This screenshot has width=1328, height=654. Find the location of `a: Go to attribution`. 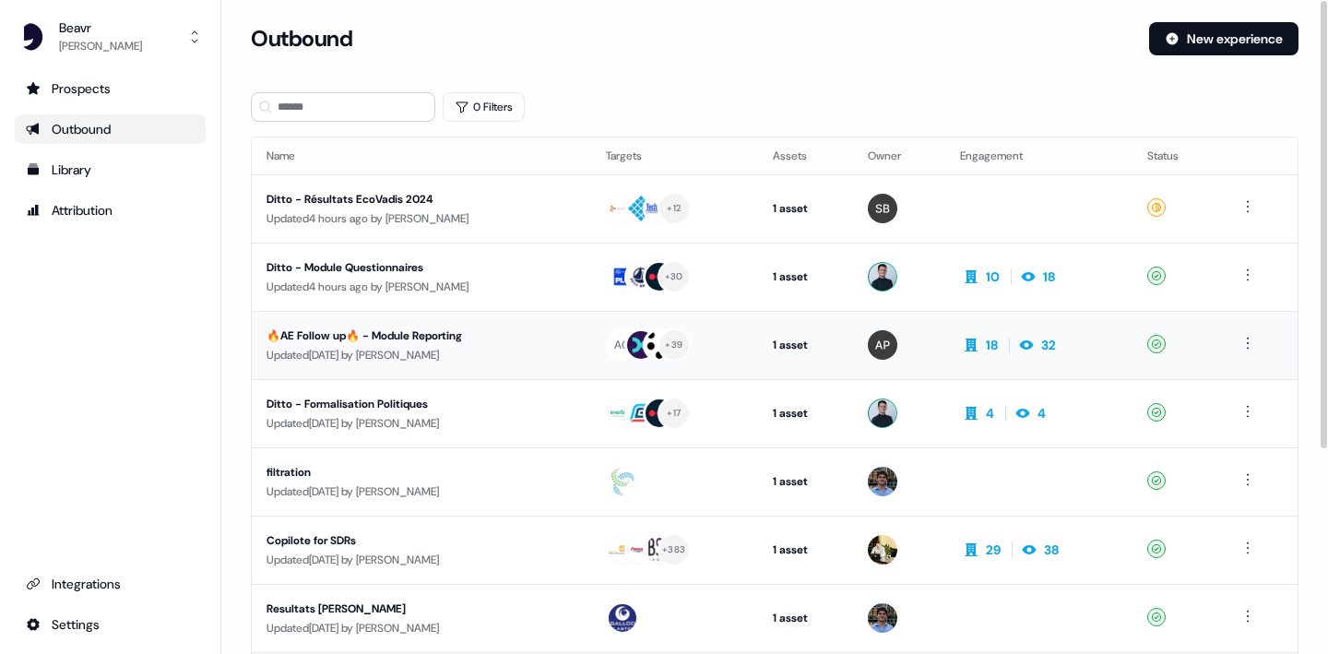

a: Go to attribution is located at coordinates (110, 210).